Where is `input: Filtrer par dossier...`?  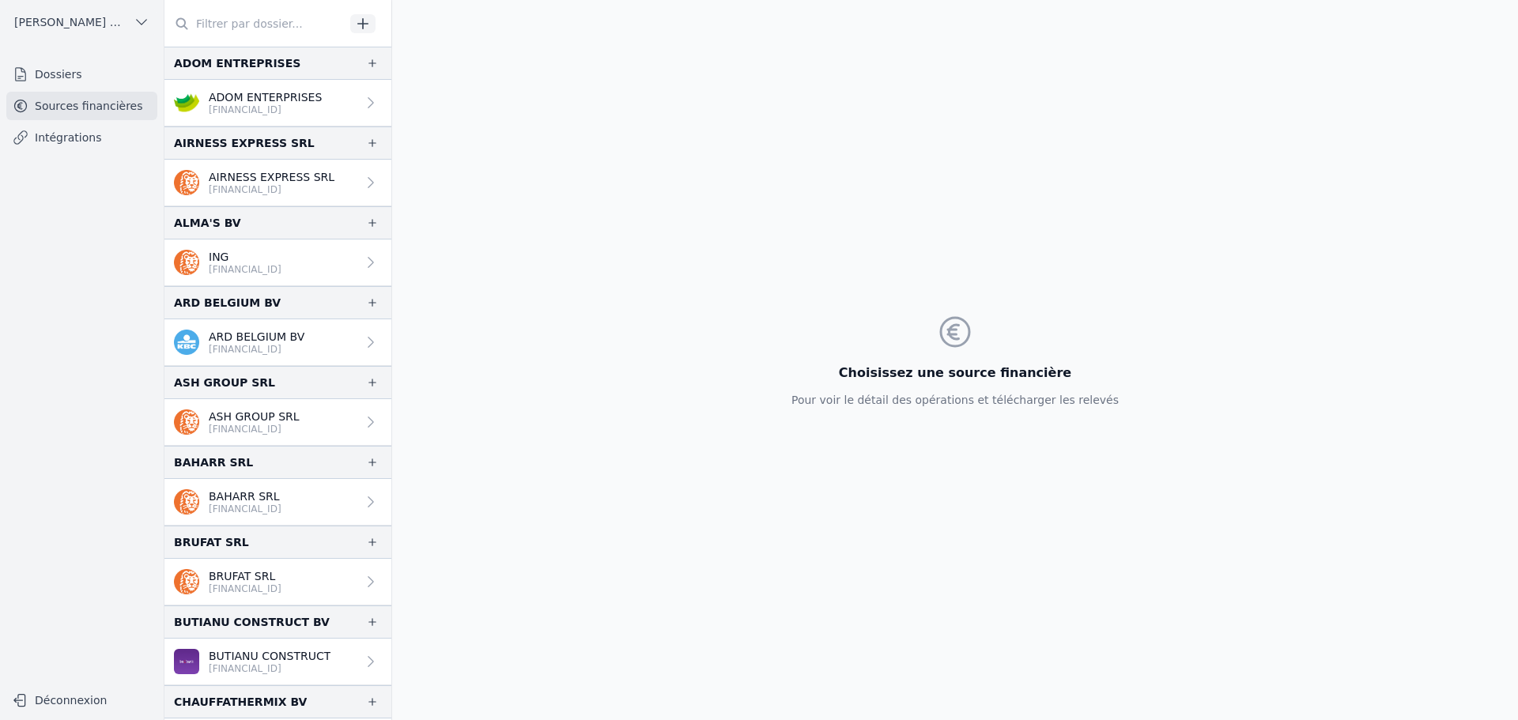
input: Filtrer par dossier... is located at coordinates (255, 24).